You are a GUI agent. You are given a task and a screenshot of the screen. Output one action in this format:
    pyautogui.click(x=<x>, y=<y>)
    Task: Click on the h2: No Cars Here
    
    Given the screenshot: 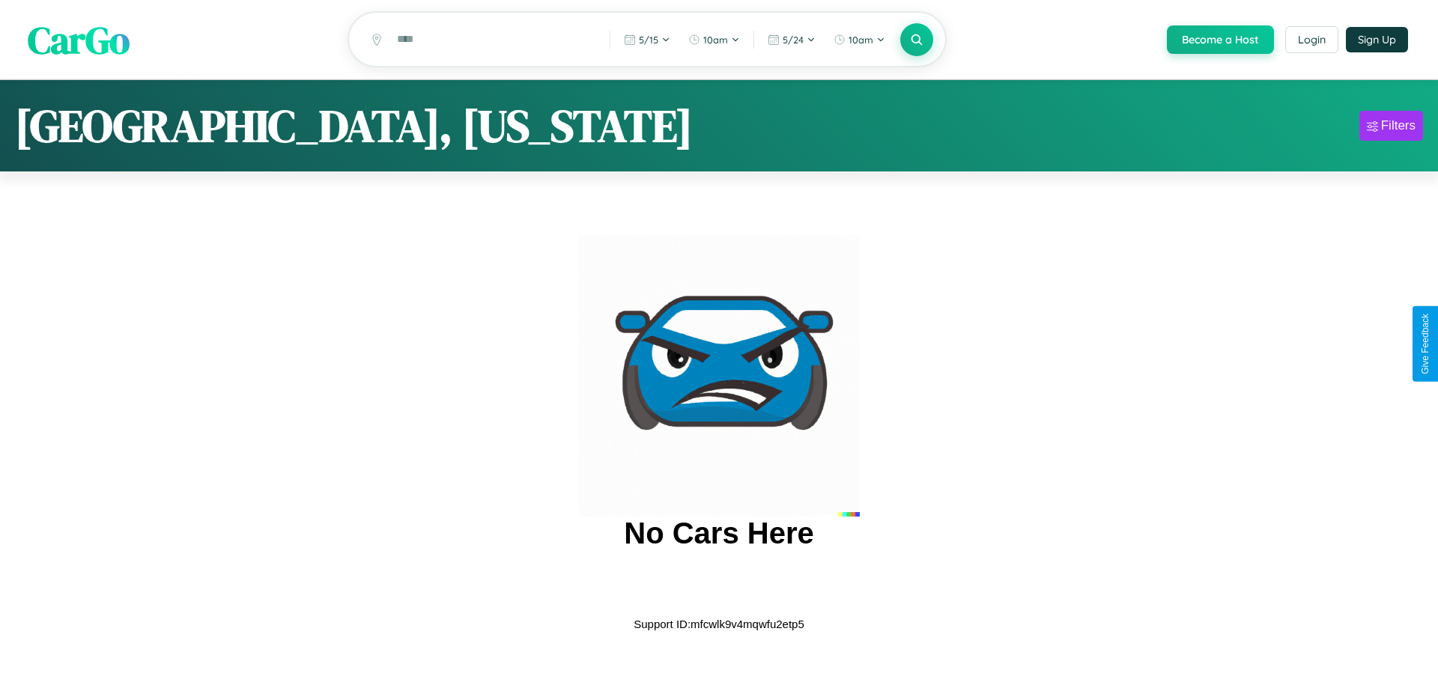 What is the action you would take?
    pyautogui.click(x=718, y=533)
    